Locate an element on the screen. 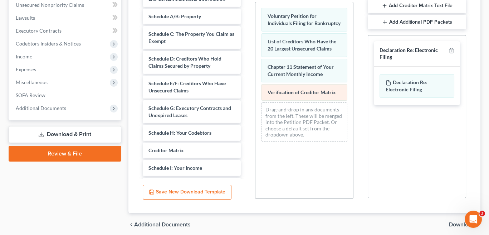  span: Download is located at coordinates (462, 224).